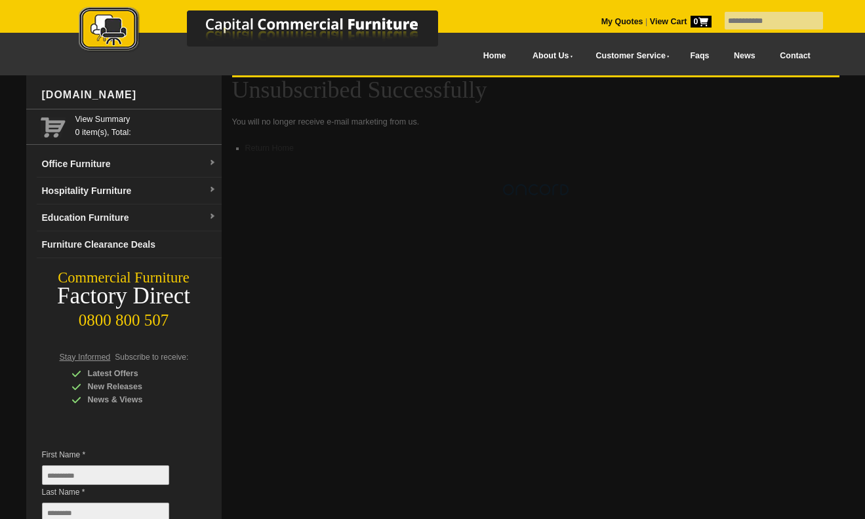 The image size is (865, 519). I want to click on a: Powered by Oncord, so click(536, 193).